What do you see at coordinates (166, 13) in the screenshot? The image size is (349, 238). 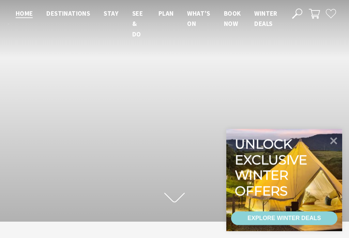 I see `span: Plan` at bounding box center [166, 13].